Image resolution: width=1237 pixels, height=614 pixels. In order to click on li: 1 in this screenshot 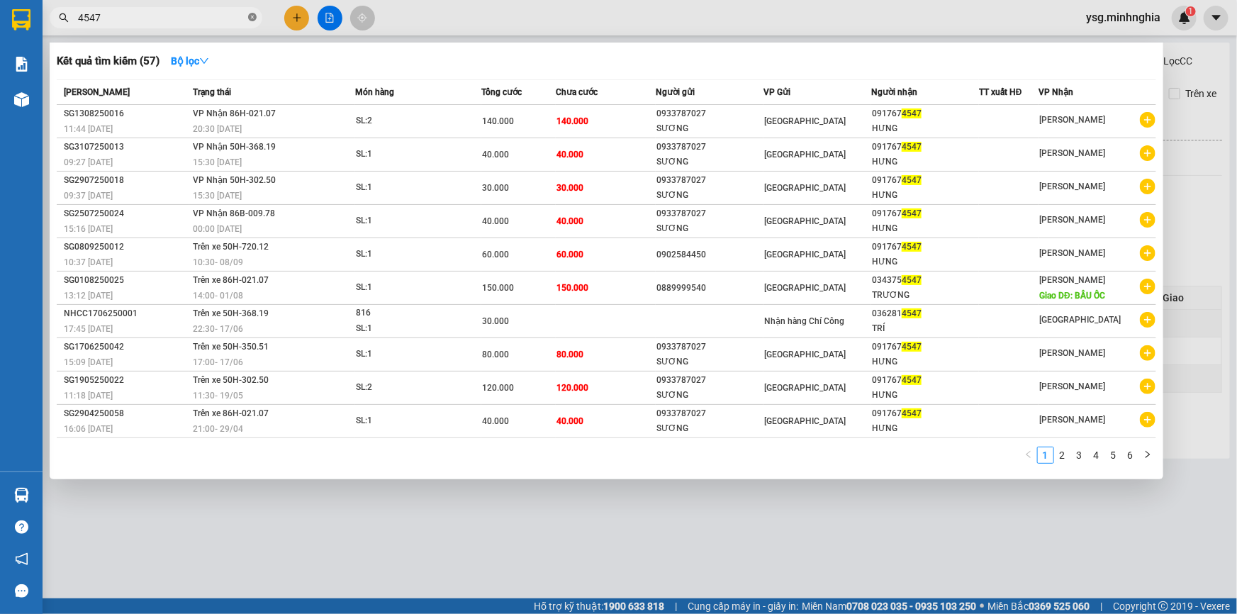, I will do `click(1046, 455)`.